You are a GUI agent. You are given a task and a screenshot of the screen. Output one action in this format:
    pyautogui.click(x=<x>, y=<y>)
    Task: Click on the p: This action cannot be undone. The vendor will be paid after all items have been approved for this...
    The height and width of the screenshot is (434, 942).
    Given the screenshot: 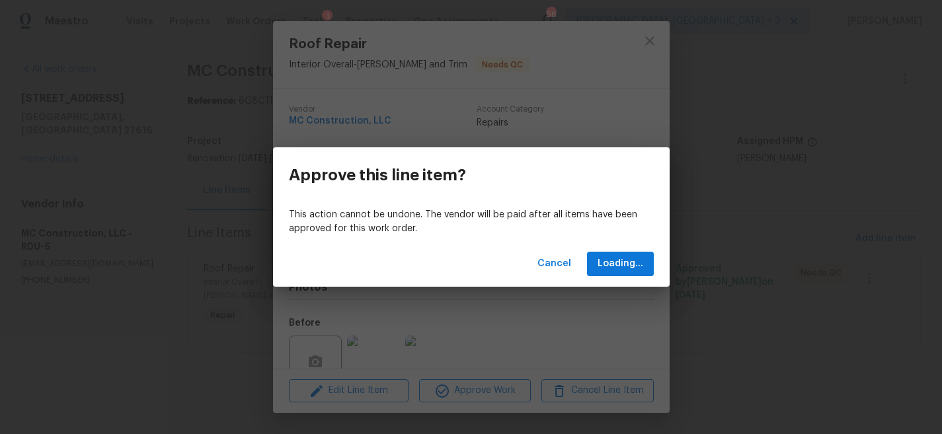 What is the action you would take?
    pyautogui.click(x=471, y=222)
    